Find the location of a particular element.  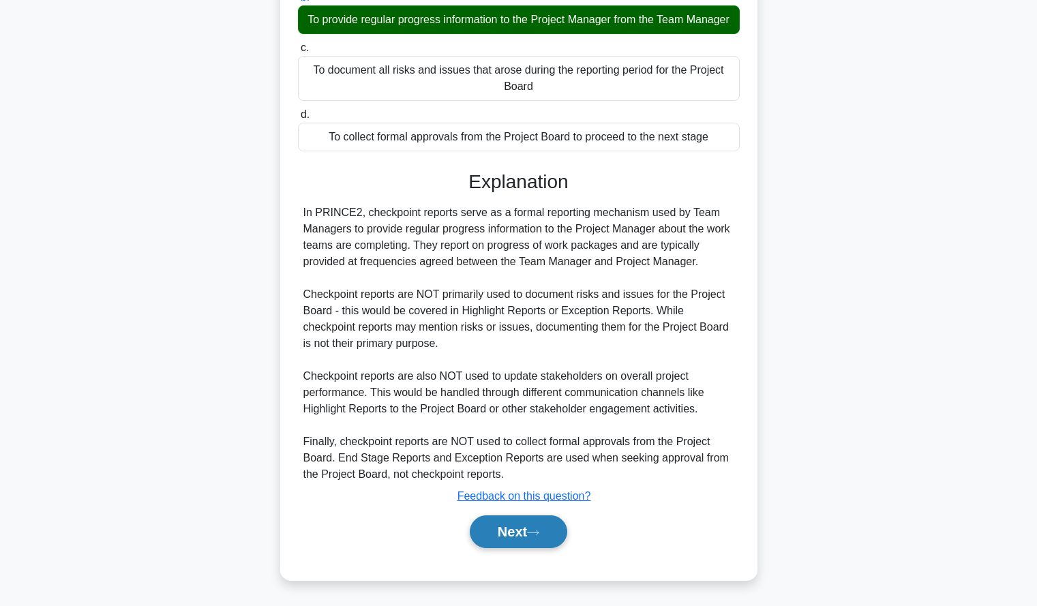

div: To provide regular progress information to the Project Manager from the Team Manager is located at coordinates (519, 20).